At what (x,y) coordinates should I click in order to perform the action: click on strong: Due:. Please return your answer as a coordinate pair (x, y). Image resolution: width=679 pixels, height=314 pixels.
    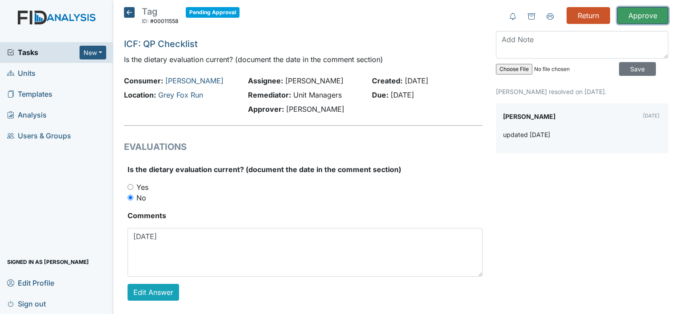
    Looking at the image, I should click on (380, 95).